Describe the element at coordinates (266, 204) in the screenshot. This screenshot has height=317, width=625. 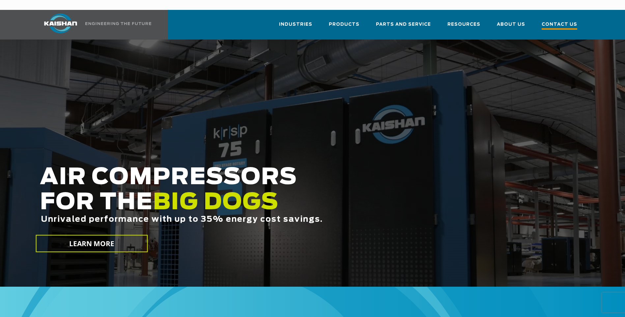
I see `h2: AIR COMPRESSORS FOR THE` at that location.